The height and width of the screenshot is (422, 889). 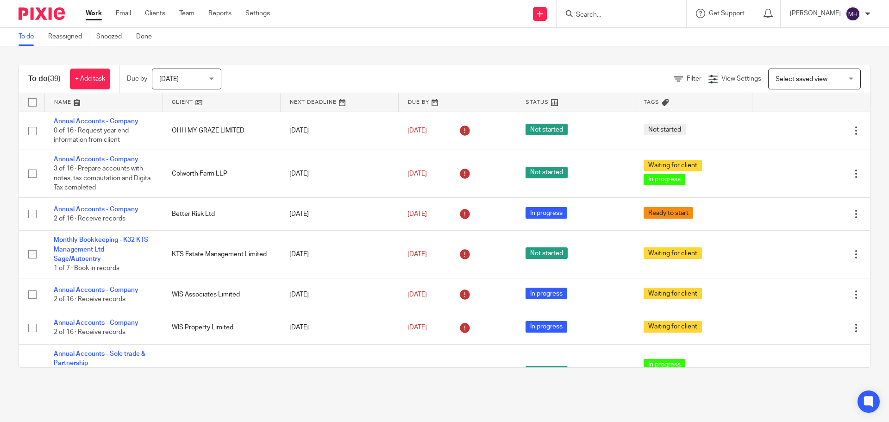 I want to click on span: View Settings, so click(x=741, y=79).